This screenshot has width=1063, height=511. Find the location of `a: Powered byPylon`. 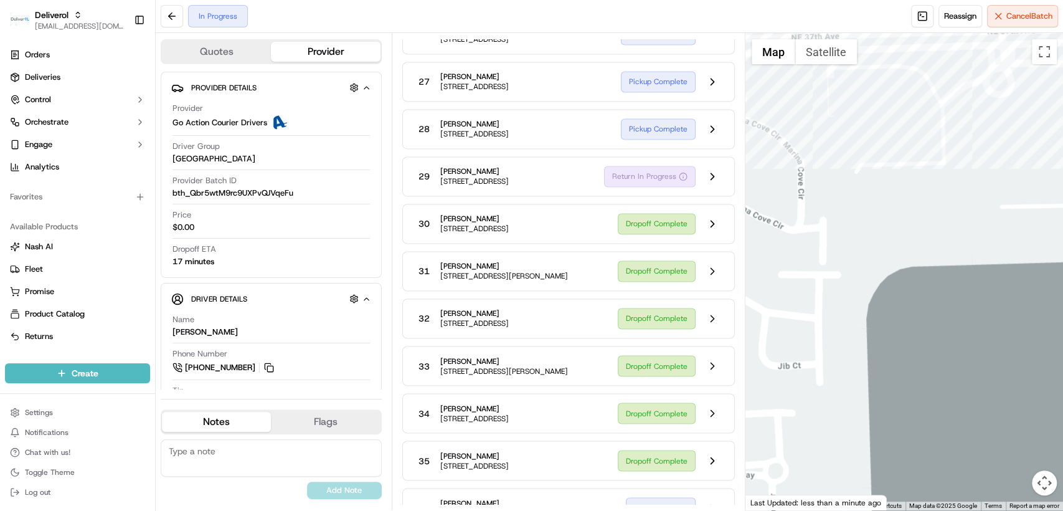

a: Powered byPylon is located at coordinates (119, 313).